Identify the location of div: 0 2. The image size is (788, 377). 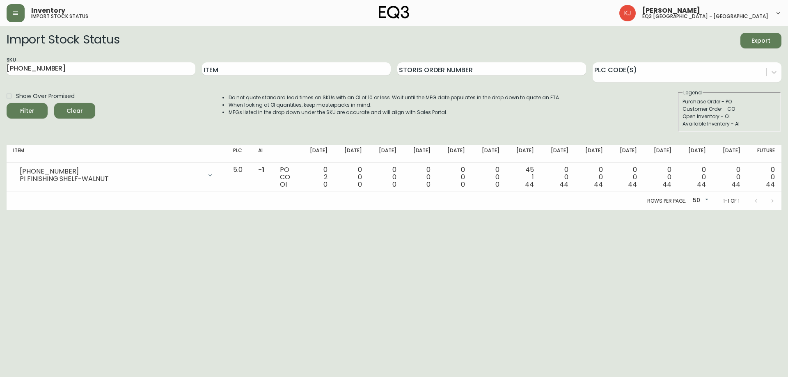
(317, 177).